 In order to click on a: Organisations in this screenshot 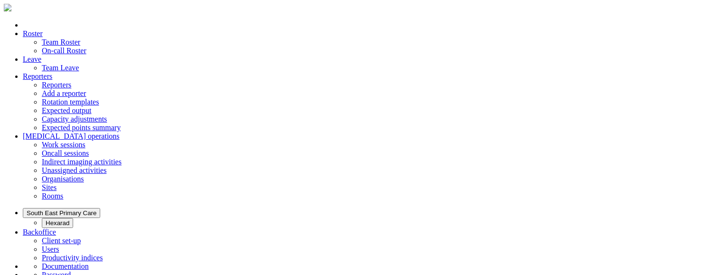, I will do `click(63, 178)`.